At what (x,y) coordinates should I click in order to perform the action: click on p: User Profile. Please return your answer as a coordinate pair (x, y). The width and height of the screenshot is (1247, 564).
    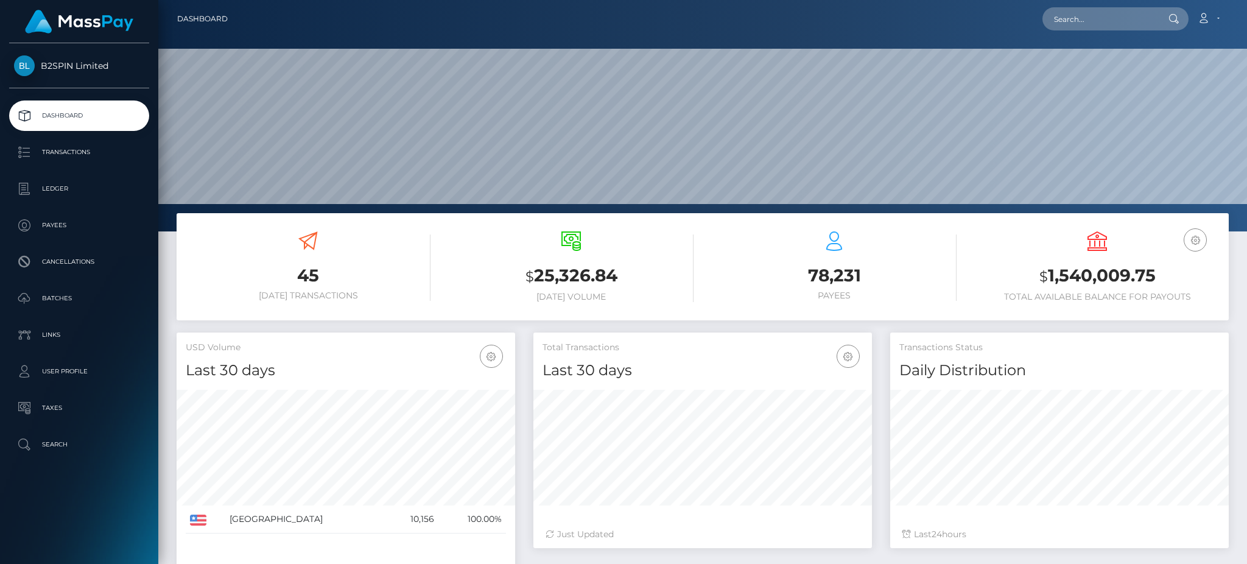
    Looking at the image, I should click on (79, 371).